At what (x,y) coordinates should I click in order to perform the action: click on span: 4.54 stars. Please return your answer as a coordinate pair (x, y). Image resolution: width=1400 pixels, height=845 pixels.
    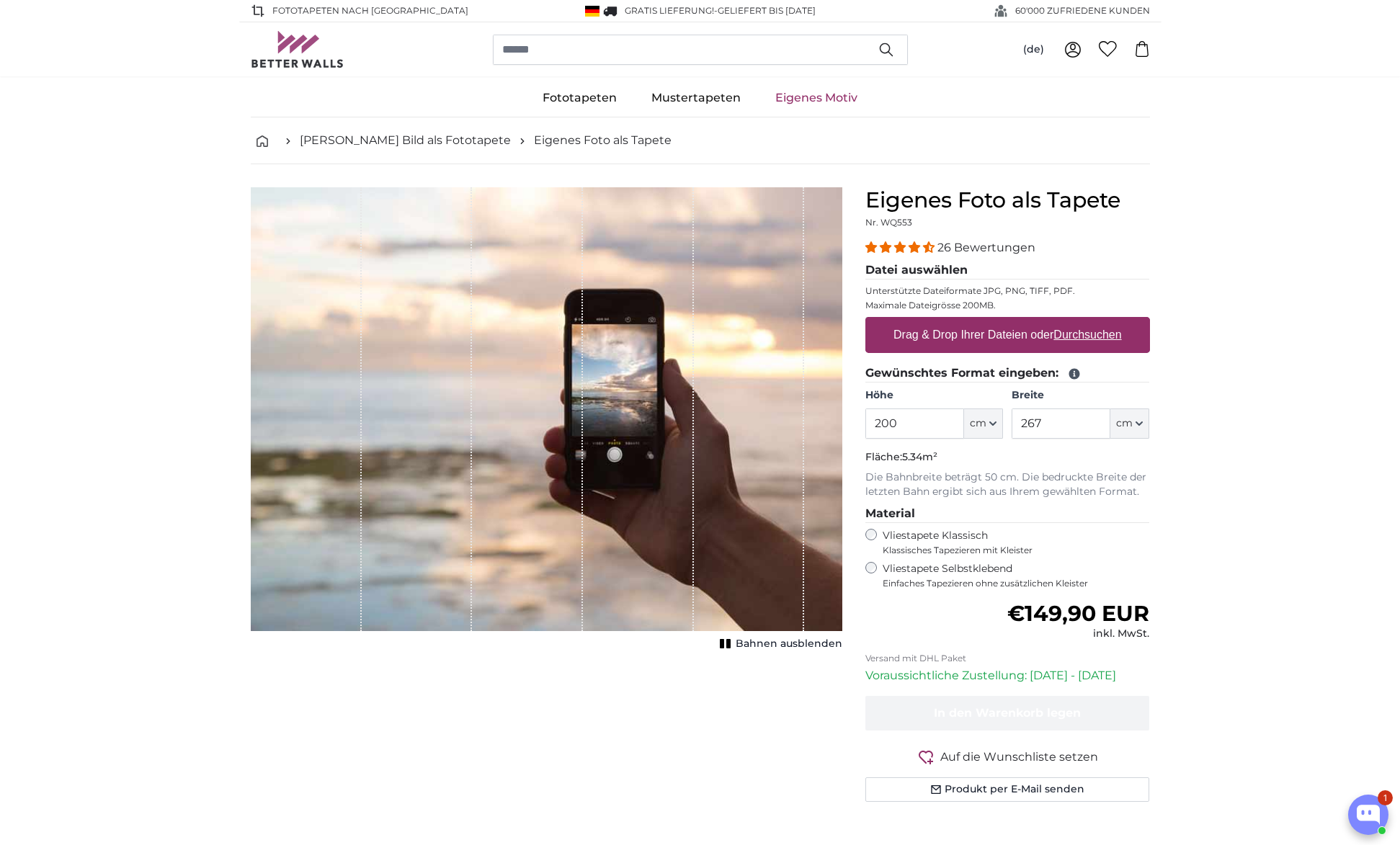
    Looking at the image, I should click on (902, 247).